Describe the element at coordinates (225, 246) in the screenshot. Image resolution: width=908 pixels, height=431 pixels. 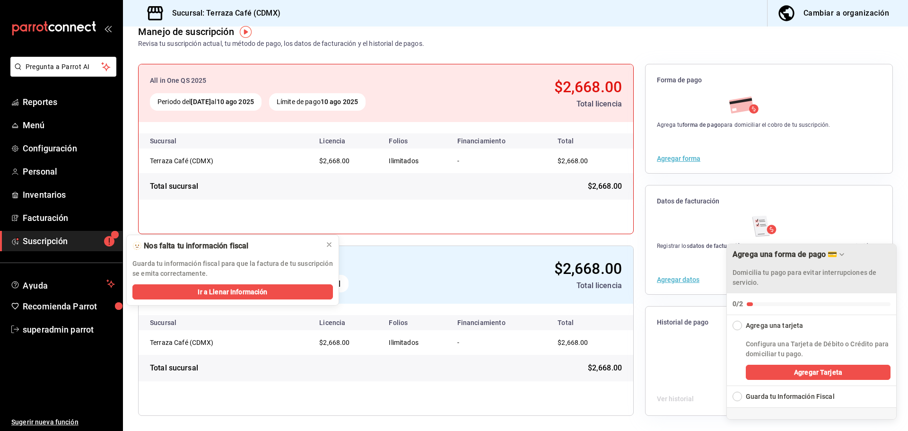
I see `div: 🫥 Nos falta tu información fiscal` at that location.